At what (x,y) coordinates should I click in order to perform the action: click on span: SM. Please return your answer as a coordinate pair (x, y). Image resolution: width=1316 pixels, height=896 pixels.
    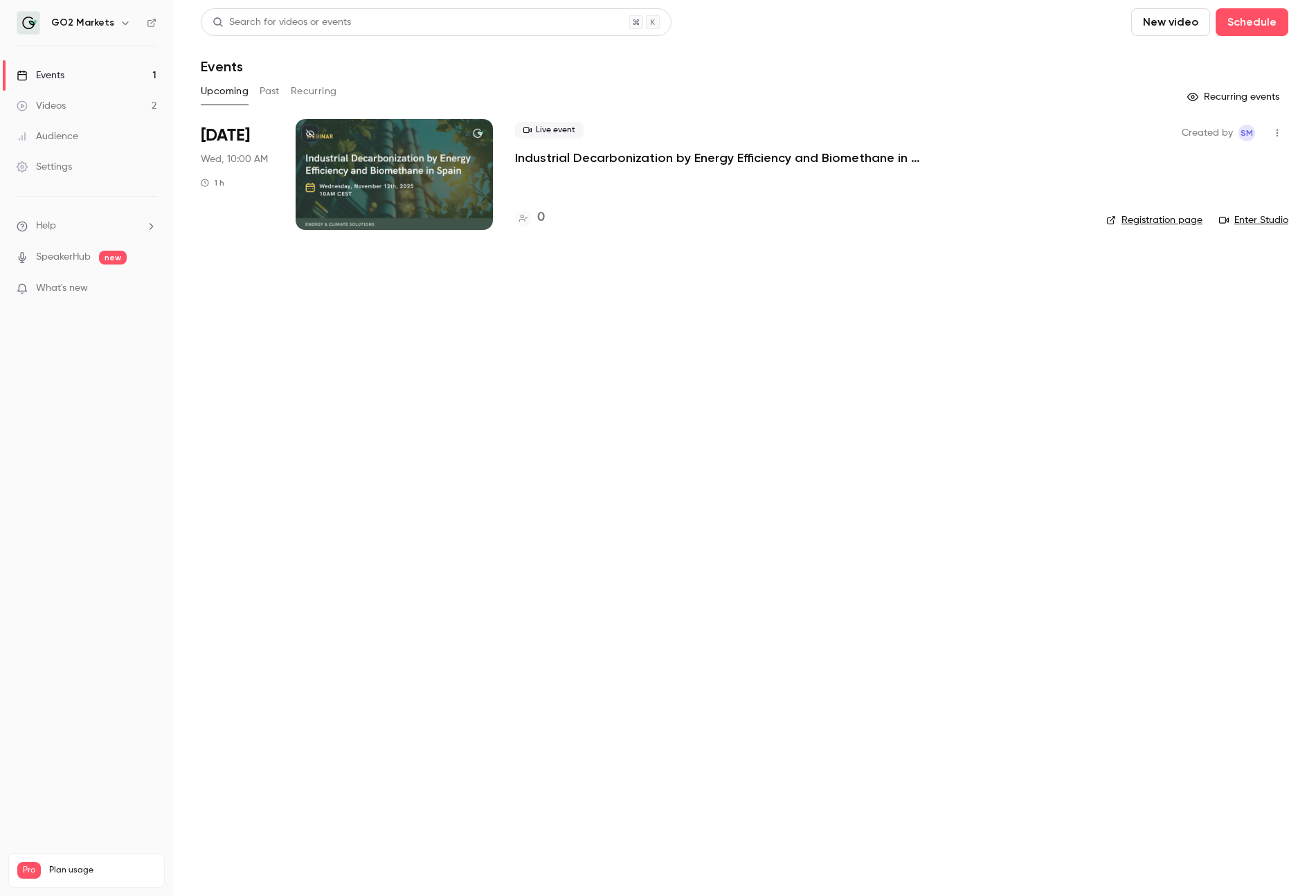
    Looking at the image, I should click on (1247, 133).